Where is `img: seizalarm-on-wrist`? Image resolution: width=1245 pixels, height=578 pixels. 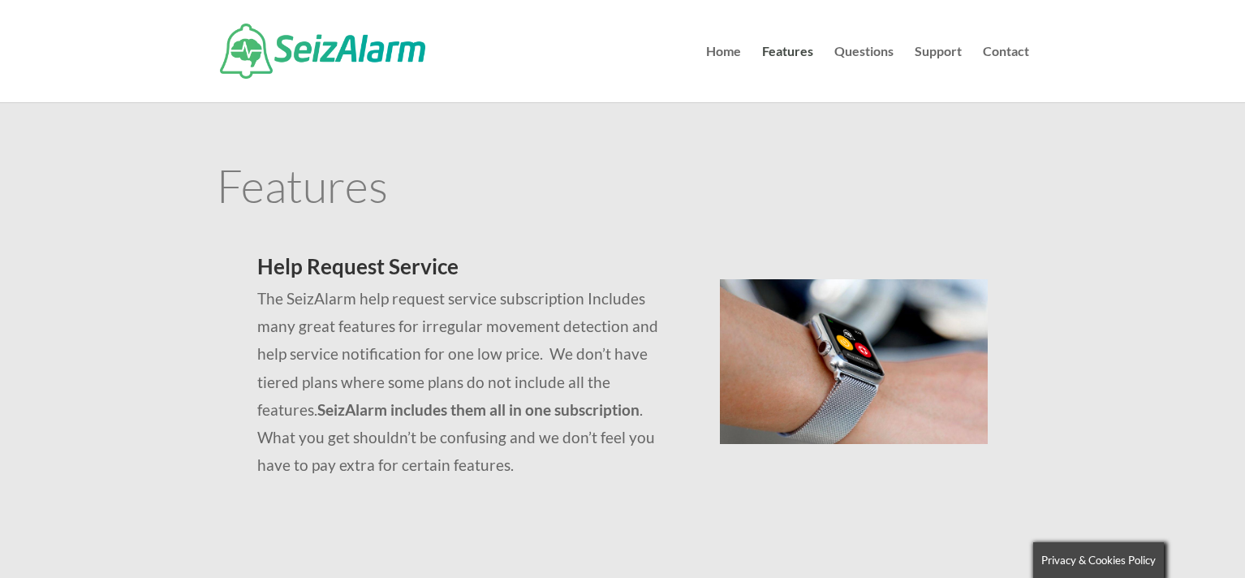 img: seizalarm-on-wrist is located at coordinates (854, 361).